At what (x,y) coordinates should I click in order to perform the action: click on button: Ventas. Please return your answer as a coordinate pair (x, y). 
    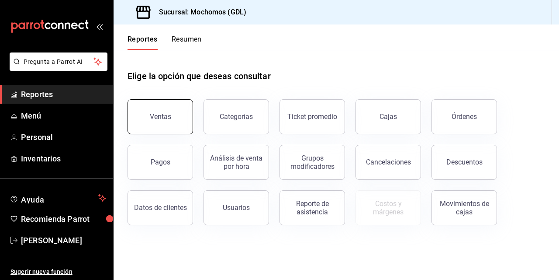
    Looking at the image, I should click on (160, 117).